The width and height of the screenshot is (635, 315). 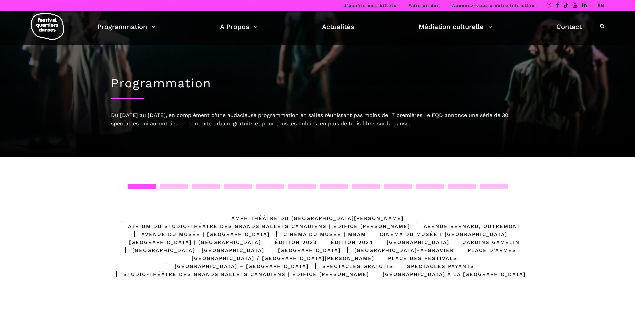 I want to click on div: Place d'Armes, so click(x=485, y=250).